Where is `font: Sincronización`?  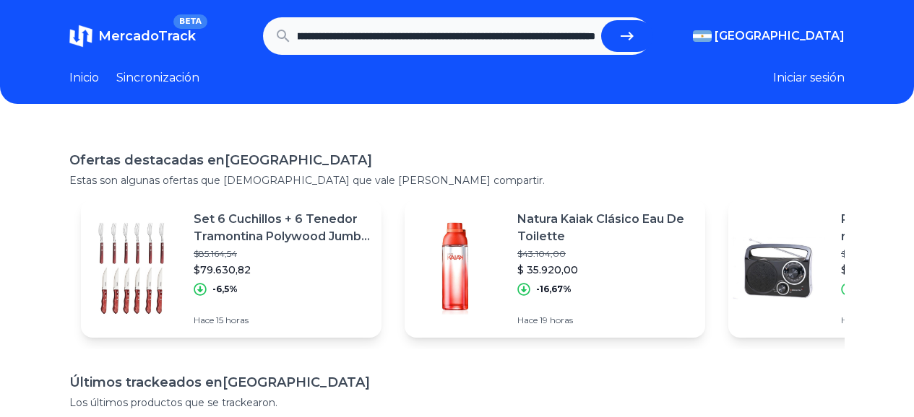
font: Sincronización is located at coordinates (157, 77).